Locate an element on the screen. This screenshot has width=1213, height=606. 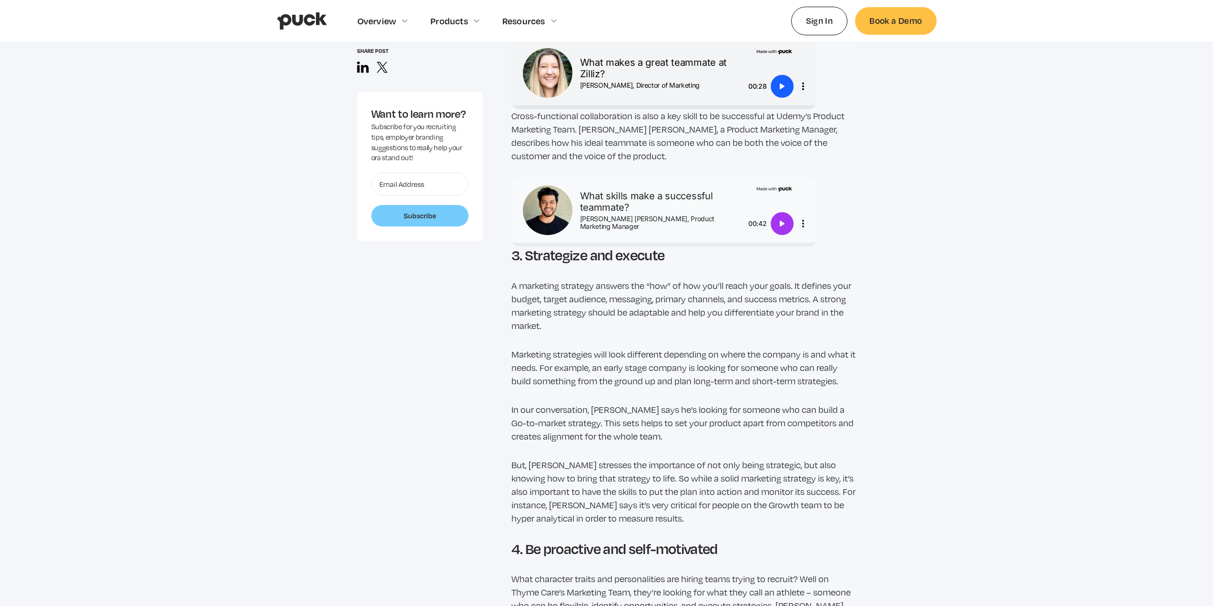
a: Sign In is located at coordinates (820, 20).